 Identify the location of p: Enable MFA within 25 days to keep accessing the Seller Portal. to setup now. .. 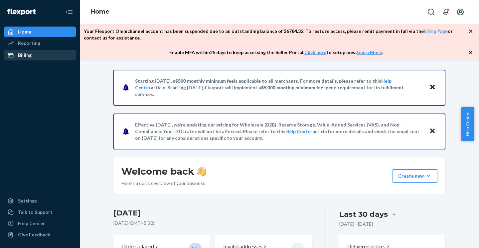
(276, 53).